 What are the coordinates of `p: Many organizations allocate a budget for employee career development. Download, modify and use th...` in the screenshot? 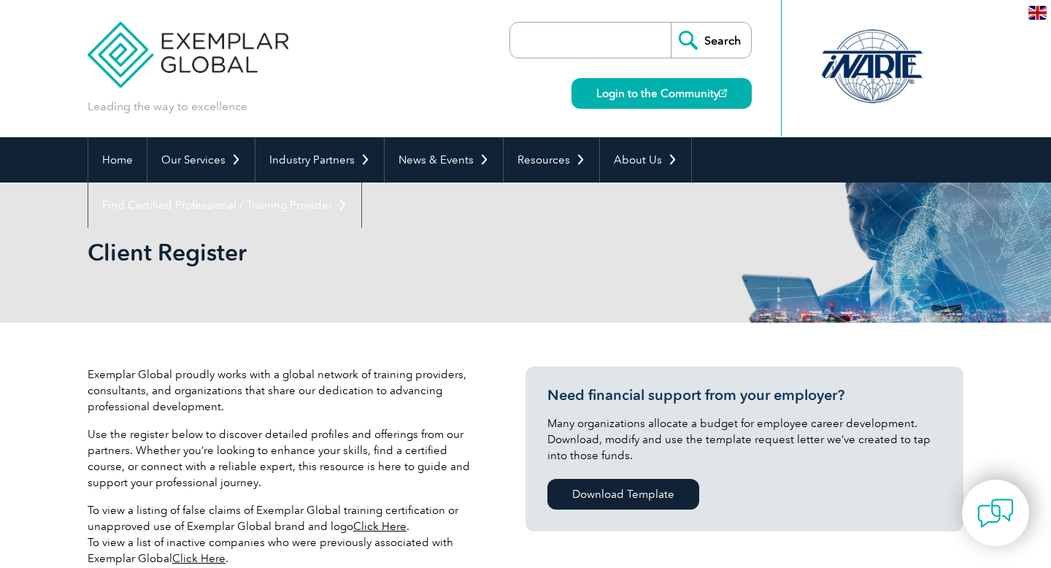 It's located at (744, 439).